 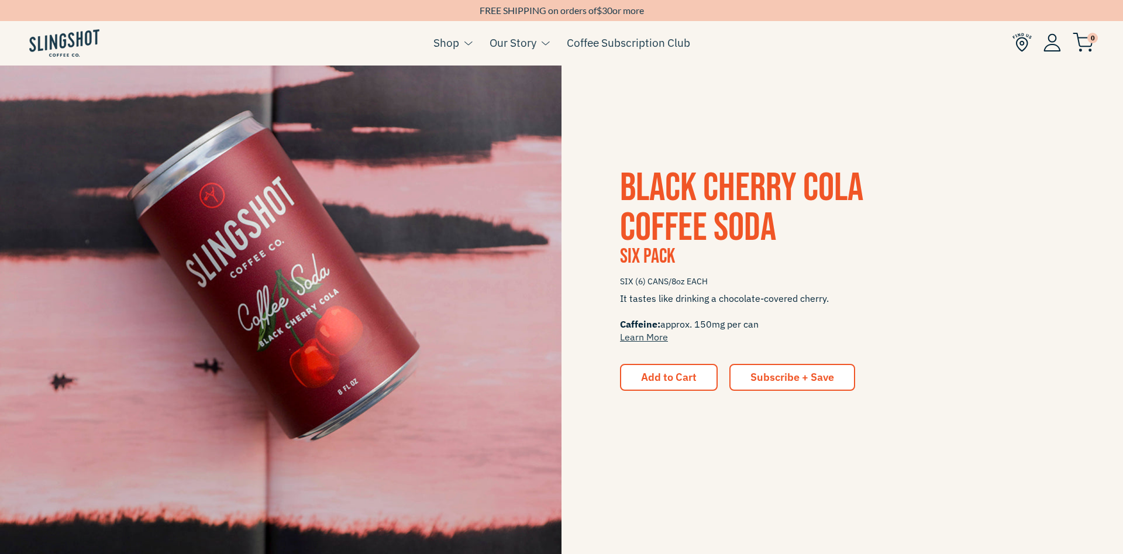 What do you see at coordinates (607, 10) in the screenshot?
I see `span: 30` at bounding box center [607, 10].